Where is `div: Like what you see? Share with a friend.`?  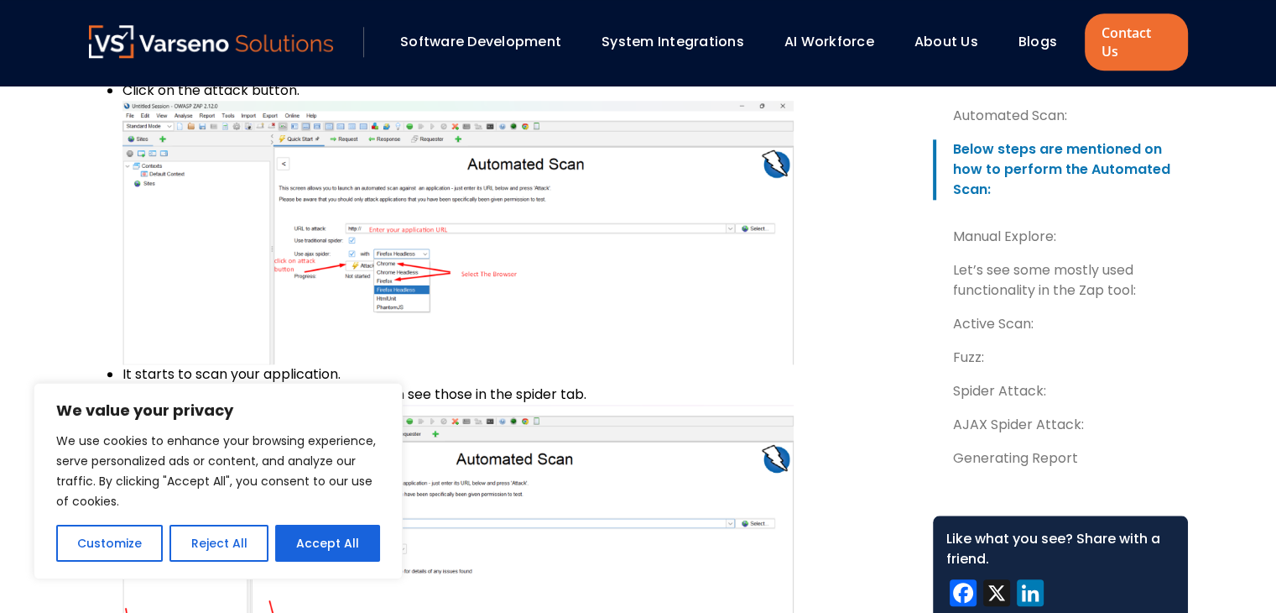 div: Like what you see? Share with a friend. is located at coordinates (1061, 549).